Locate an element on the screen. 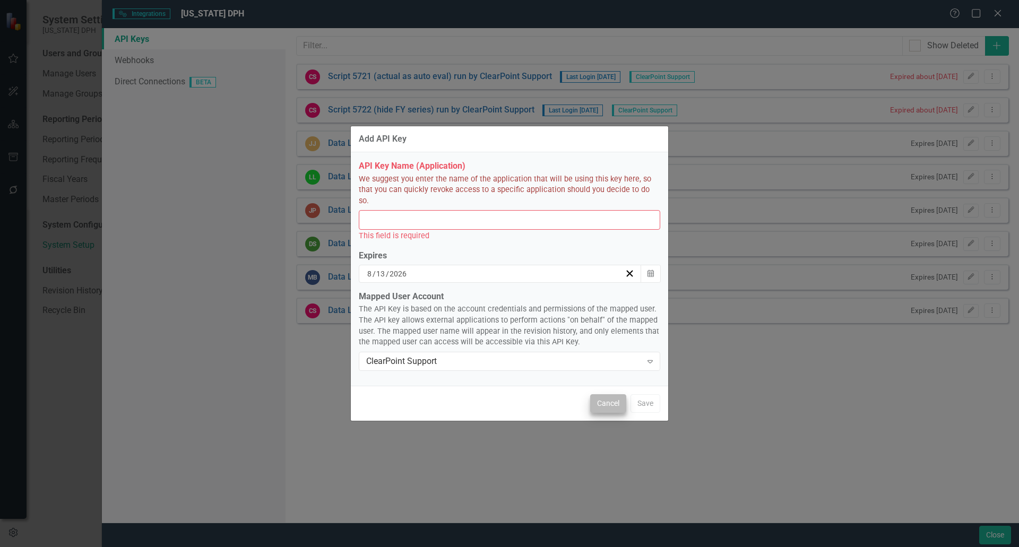 Image resolution: width=1019 pixels, height=547 pixels. button: Save is located at coordinates (645, 403).